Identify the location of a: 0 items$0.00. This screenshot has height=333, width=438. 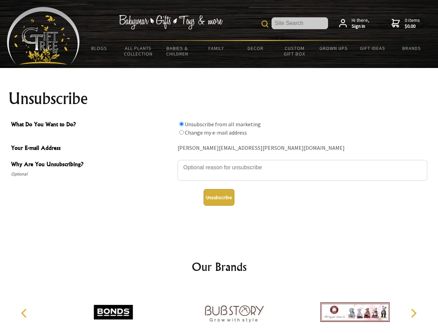
(406, 23).